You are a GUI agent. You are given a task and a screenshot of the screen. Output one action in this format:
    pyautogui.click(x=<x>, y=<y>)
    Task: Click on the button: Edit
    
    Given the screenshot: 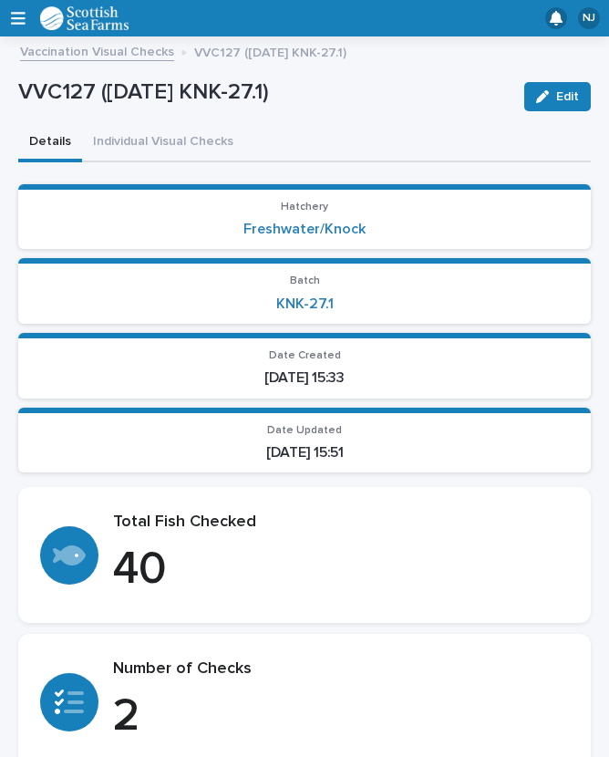 What is the action you would take?
    pyautogui.click(x=557, y=97)
    